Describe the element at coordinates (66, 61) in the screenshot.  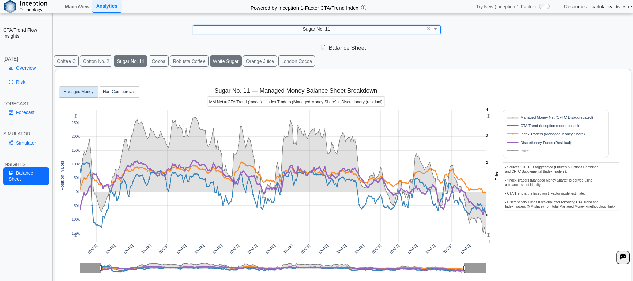
I see `button: Coffee C` at that location.